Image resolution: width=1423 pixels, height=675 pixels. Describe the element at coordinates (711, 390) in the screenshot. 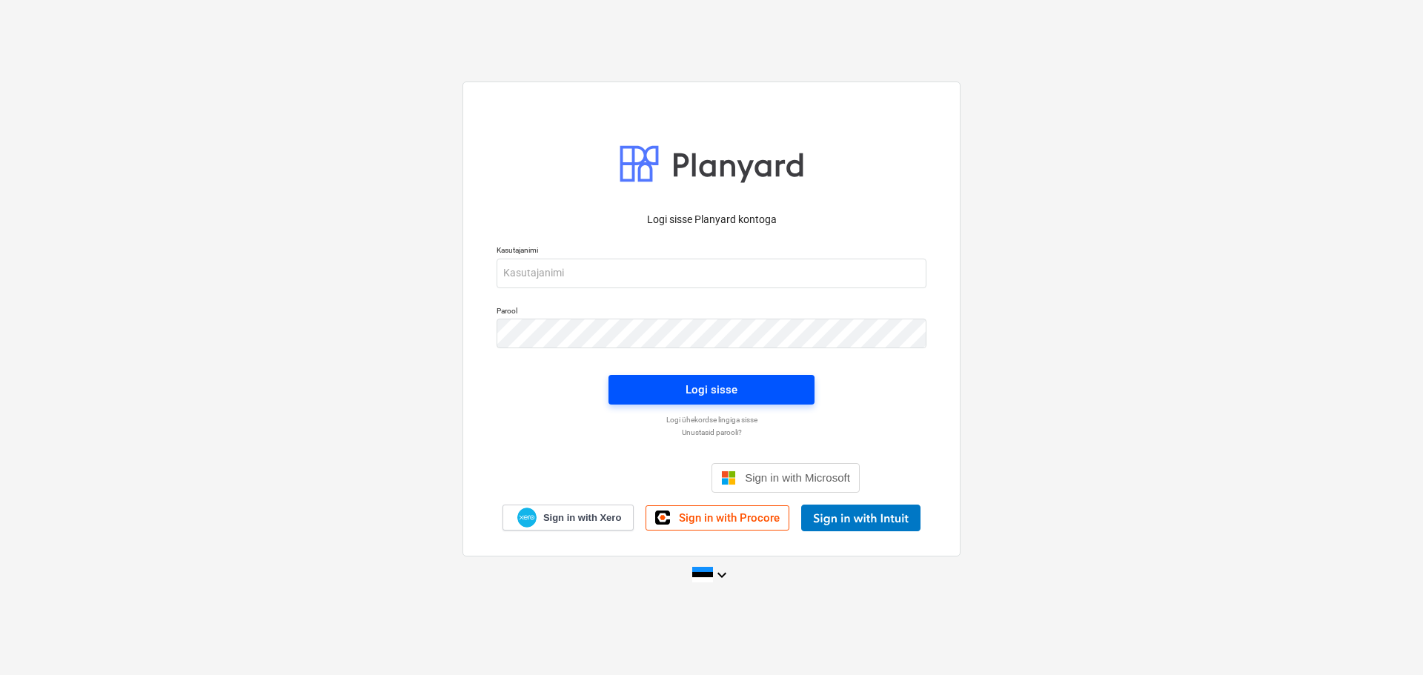

I see `div: Logi sisse` at that location.